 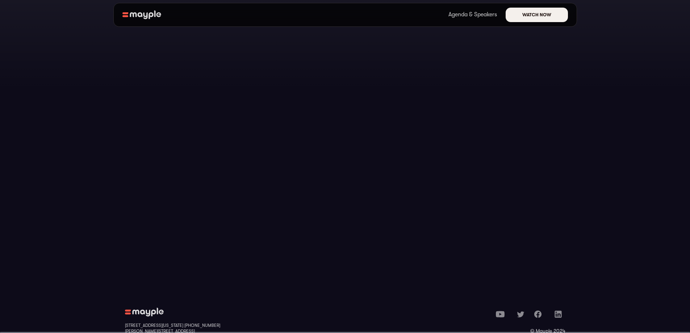 What do you see at coordinates (500, 314) in the screenshot?
I see `a: Mayple at Youtube` at bounding box center [500, 314].